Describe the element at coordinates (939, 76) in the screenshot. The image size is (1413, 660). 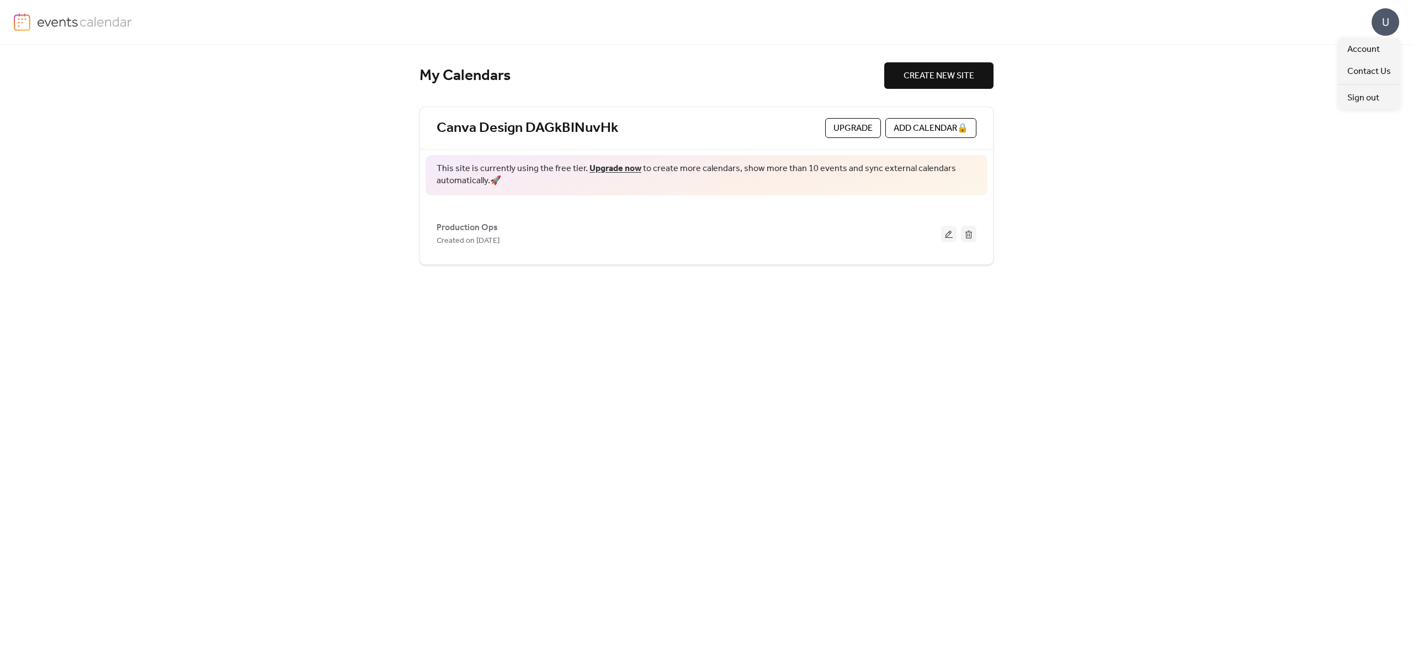
I see `span: CREATE NEW SITE` at that location.